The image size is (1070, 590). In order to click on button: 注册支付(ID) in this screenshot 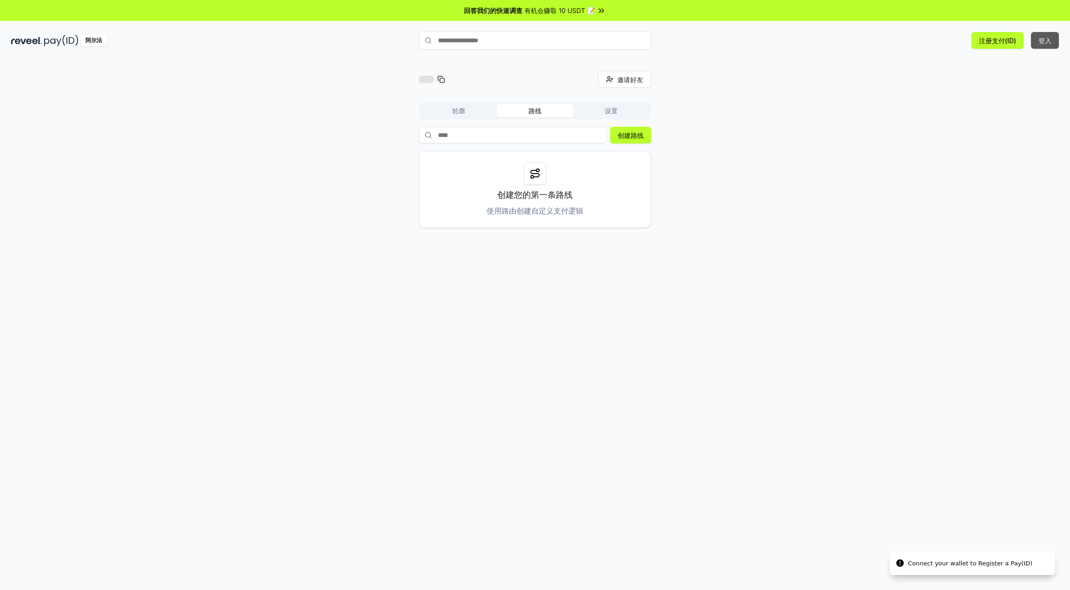, I will do `click(997, 40)`.